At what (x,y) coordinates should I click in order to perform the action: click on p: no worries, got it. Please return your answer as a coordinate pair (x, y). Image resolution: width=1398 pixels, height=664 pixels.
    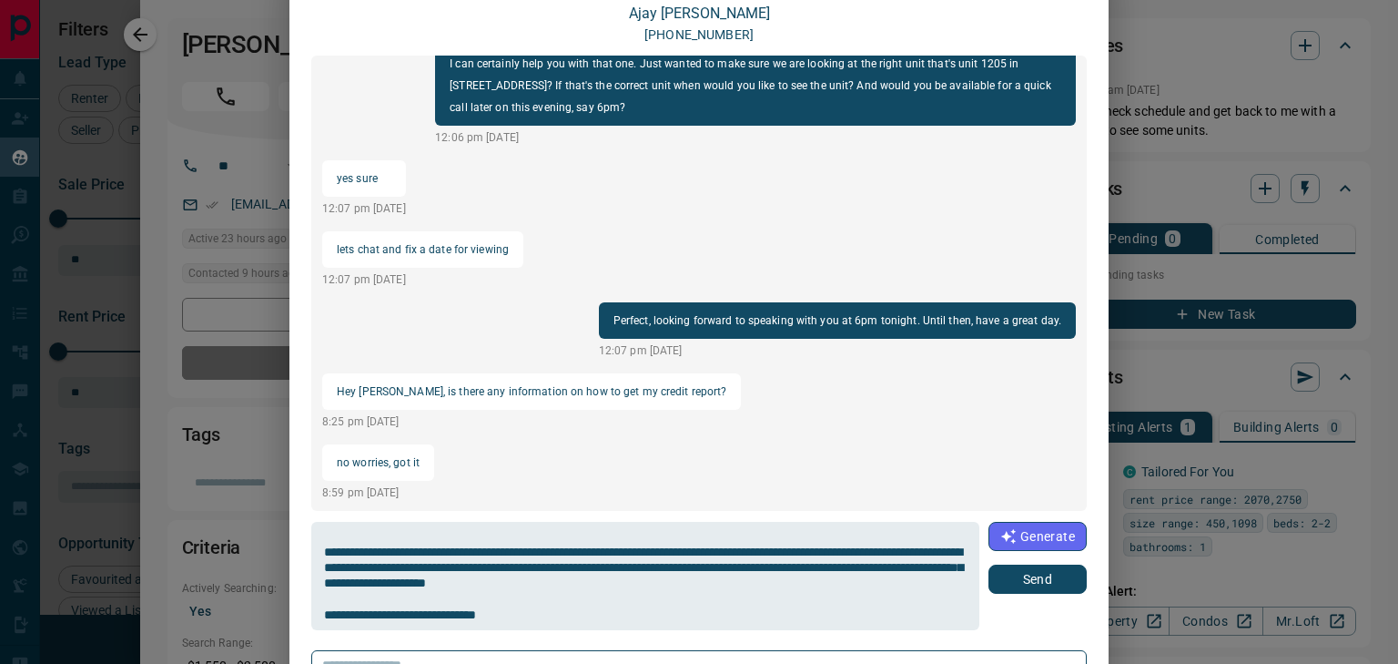
    Looking at the image, I should click on (378, 463).